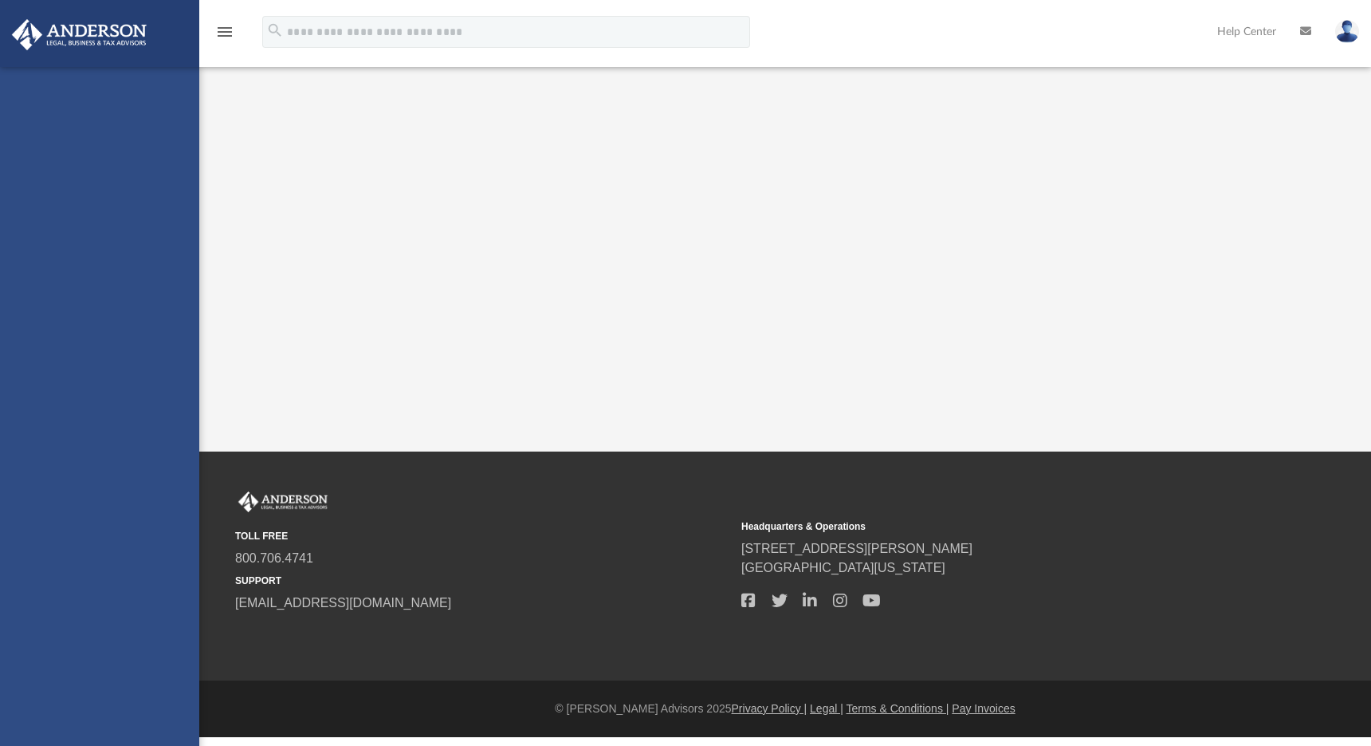 The image size is (1371, 746). What do you see at coordinates (482, 580) in the screenshot?
I see `small: SUPPORT` at bounding box center [482, 580].